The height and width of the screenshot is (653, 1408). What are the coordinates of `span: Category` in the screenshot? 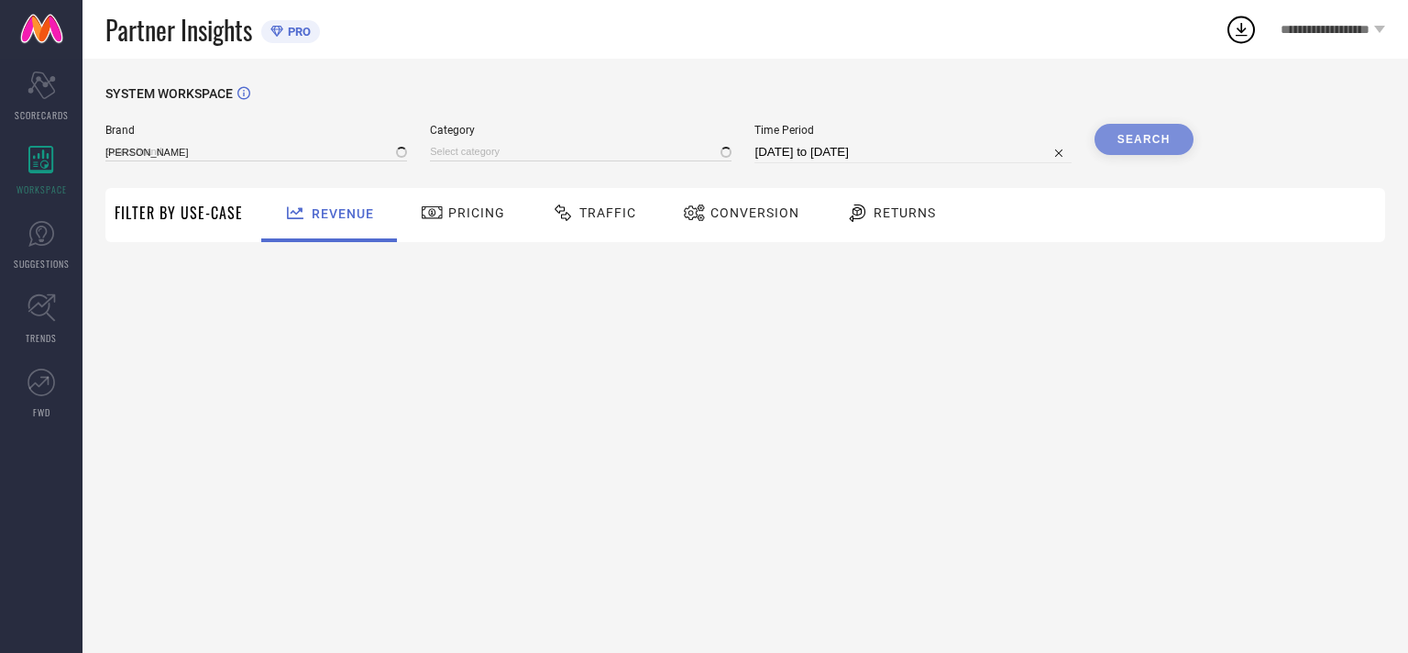 It's located at (580, 130).